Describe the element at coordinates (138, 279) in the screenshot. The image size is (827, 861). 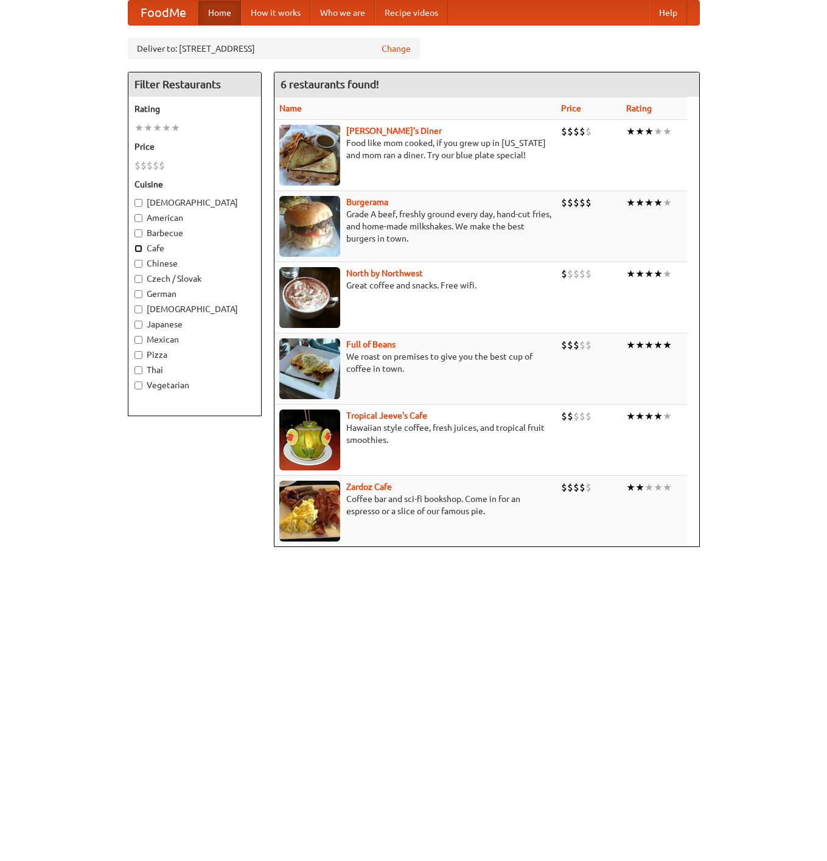
I see `input: Czech / Slovak` at that location.